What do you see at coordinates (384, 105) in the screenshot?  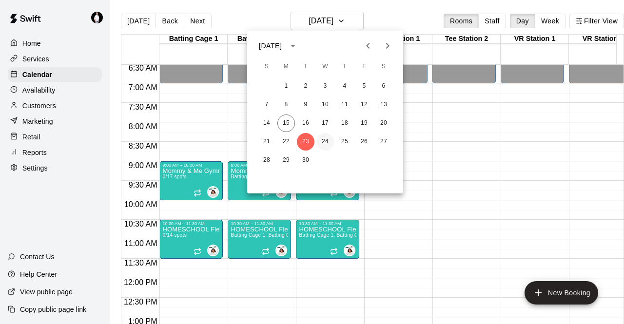 I see `button: 13` at bounding box center [384, 105].